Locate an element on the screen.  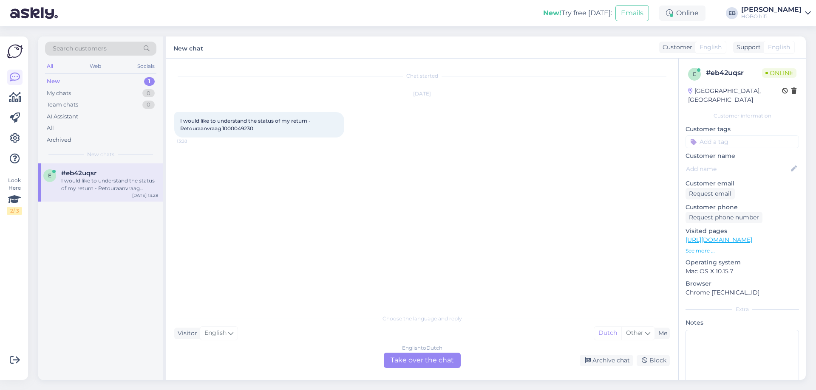
p: Mac OS X 10.15.7 is located at coordinates (742, 271).